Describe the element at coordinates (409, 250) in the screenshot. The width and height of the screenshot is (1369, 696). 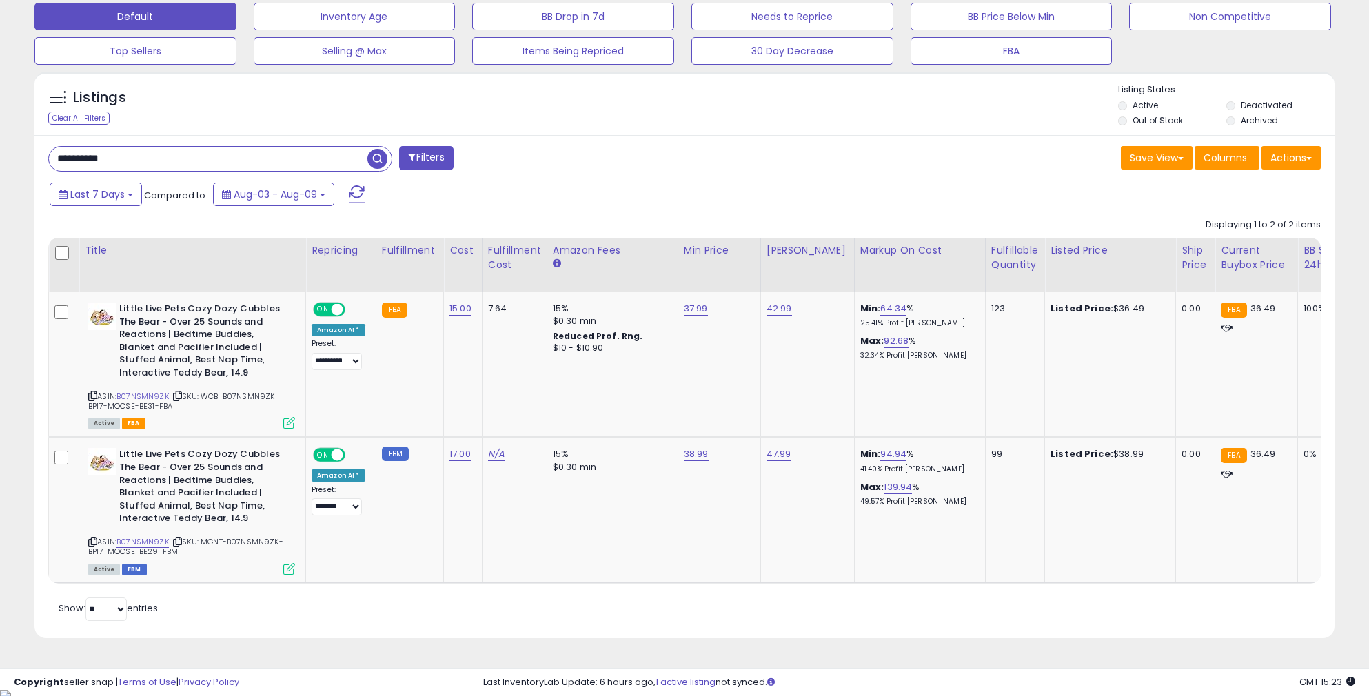
I see `div: Fulfillment` at that location.